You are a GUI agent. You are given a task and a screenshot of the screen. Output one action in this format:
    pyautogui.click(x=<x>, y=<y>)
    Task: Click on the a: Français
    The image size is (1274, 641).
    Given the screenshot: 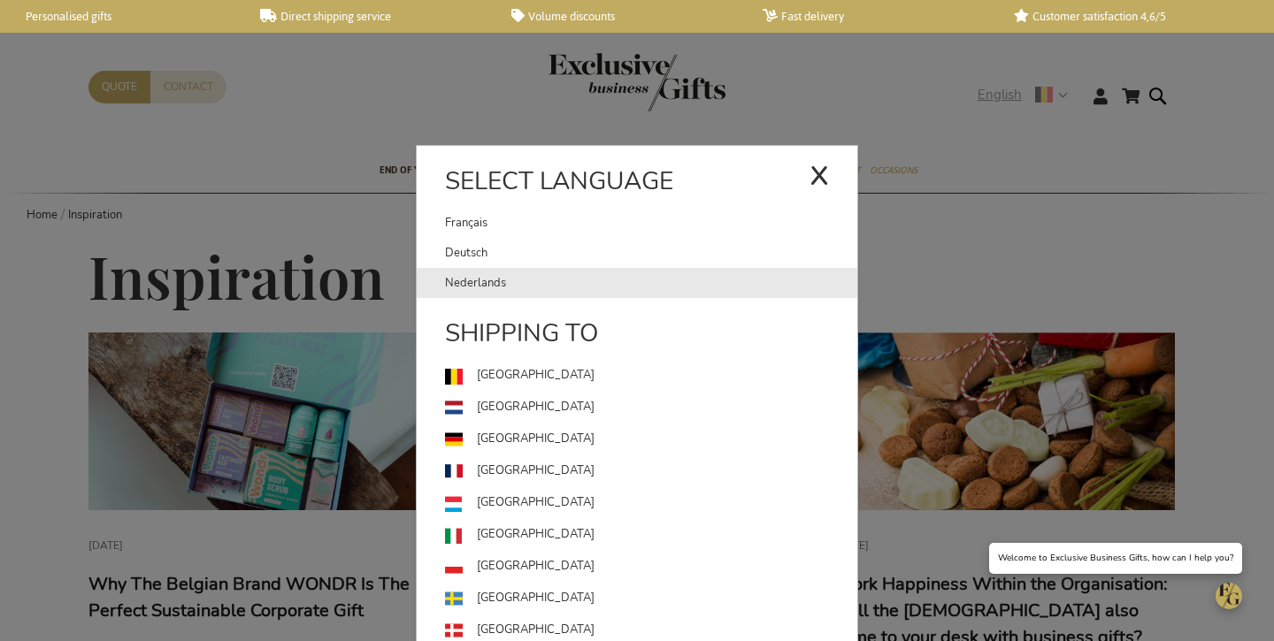 What is the action you would take?
    pyautogui.click(x=627, y=223)
    